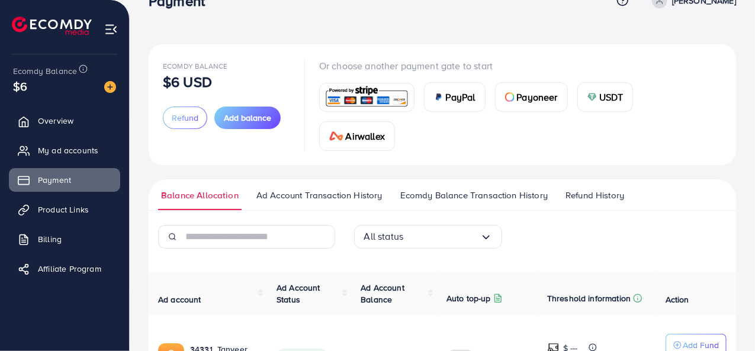 The image size is (755, 351). Describe the element at coordinates (384, 236) in the screenshot. I see `span: All status` at that location.